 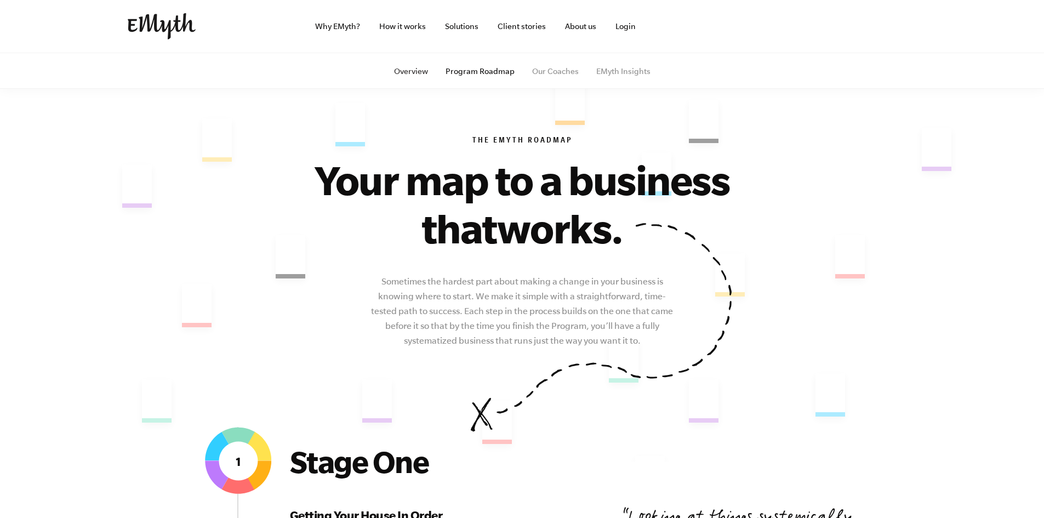 I want to click on a: Program Roadmap, so click(x=480, y=71).